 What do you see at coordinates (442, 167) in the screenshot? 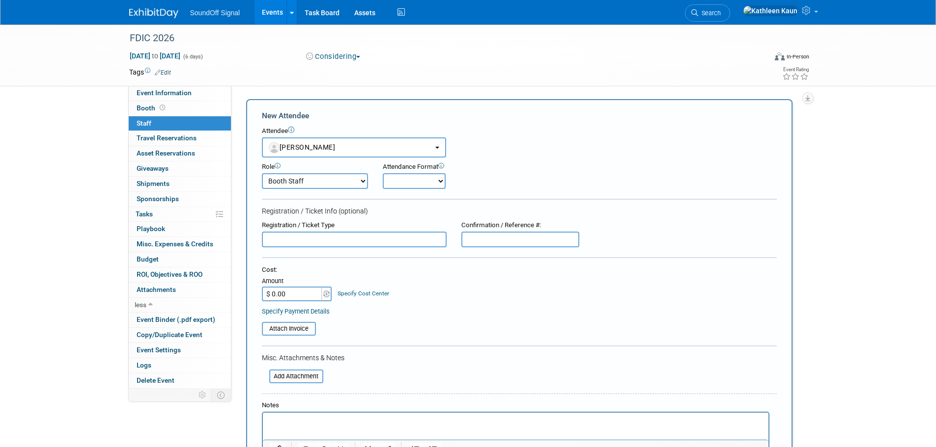
I see `div: Attendance Format` at bounding box center [442, 167].